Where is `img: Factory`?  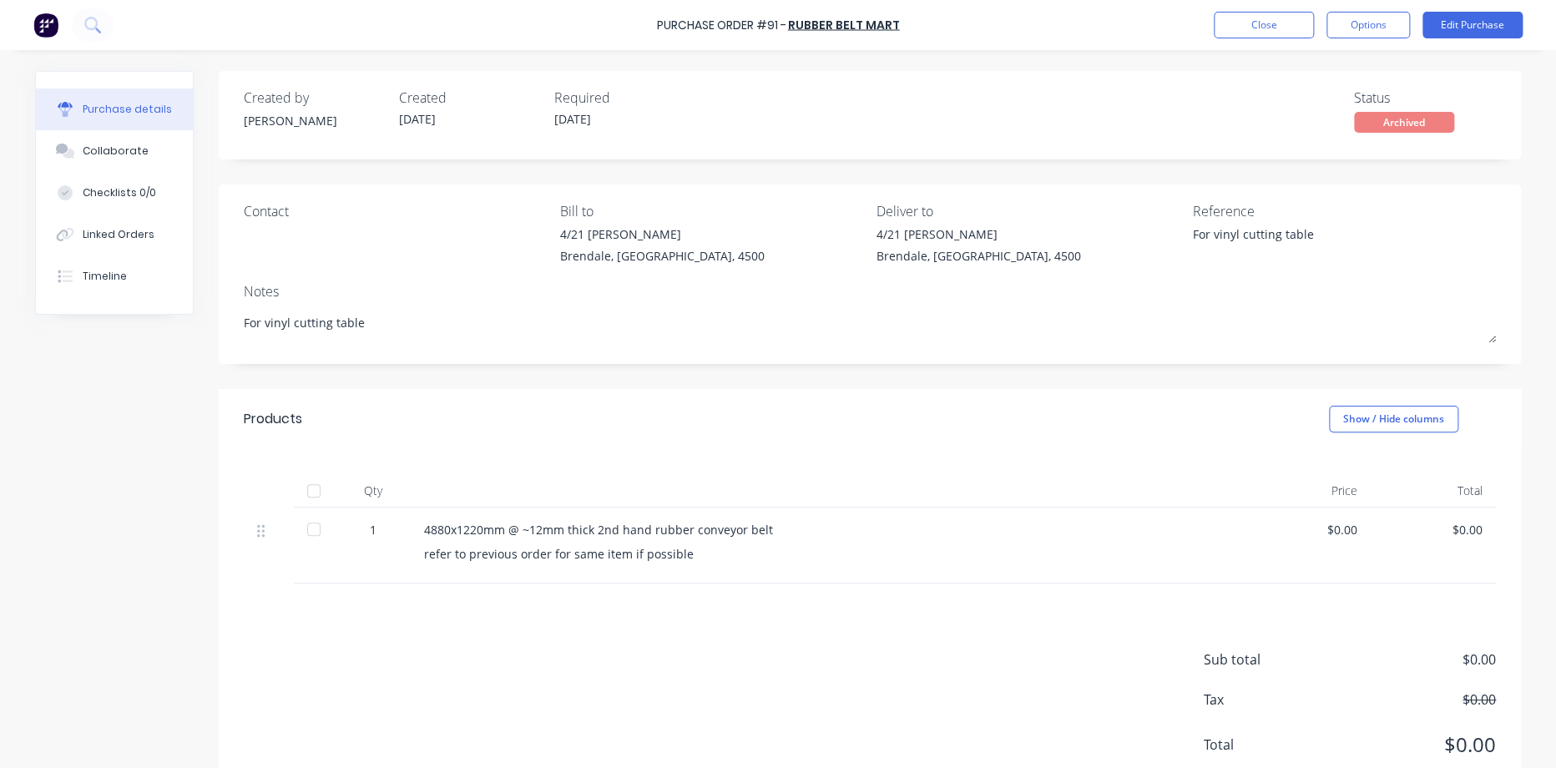
img: Factory is located at coordinates (46, 25).